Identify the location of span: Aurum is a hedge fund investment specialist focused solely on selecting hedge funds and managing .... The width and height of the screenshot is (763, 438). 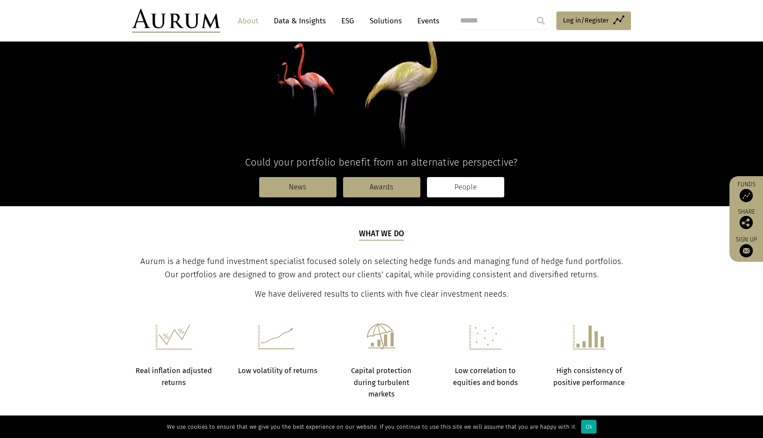
(381, 268).